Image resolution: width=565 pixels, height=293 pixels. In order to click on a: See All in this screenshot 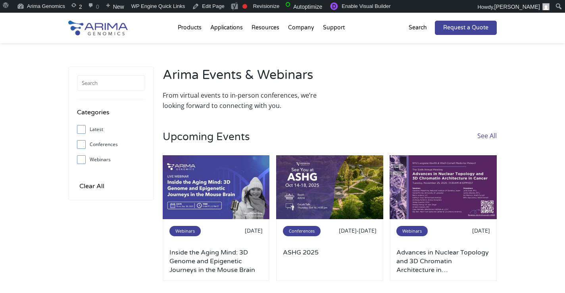, I will do `click(487, 143)`.